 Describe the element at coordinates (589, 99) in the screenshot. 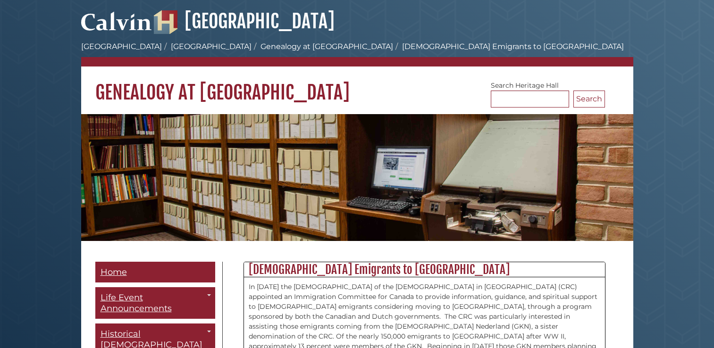

I see `button: Search` at that location.